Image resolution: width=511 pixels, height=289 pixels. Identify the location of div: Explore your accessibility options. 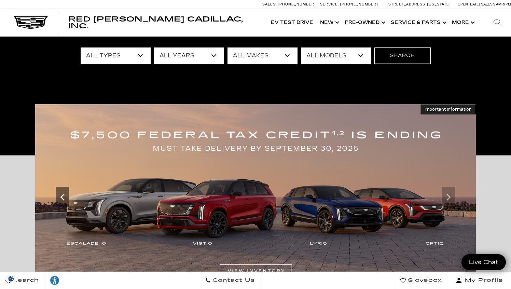
(55, 280).